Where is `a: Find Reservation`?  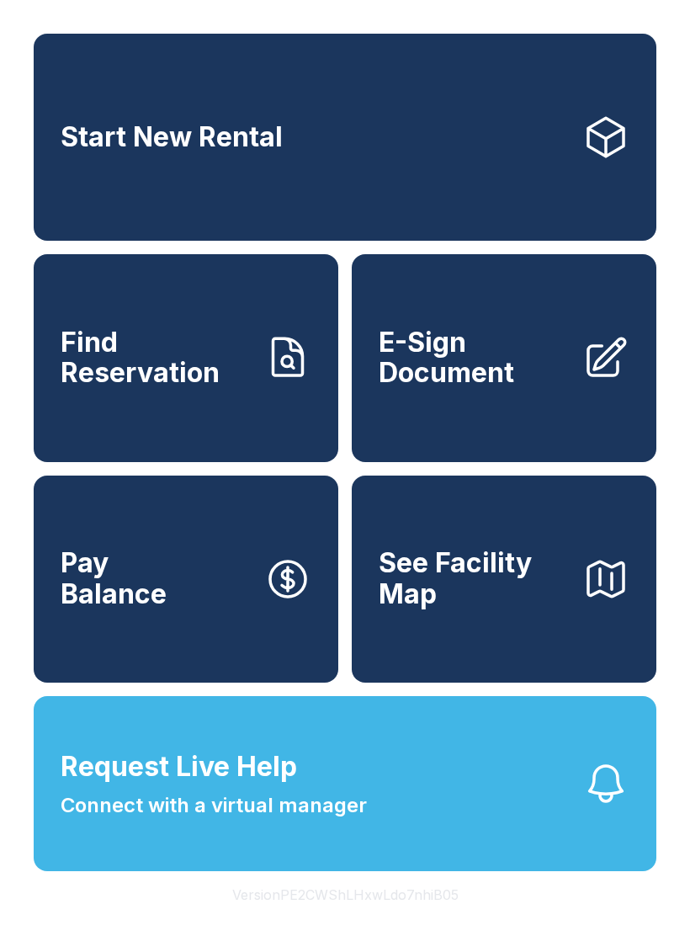
a: Find Reservation is located at coordinates (186, 358).